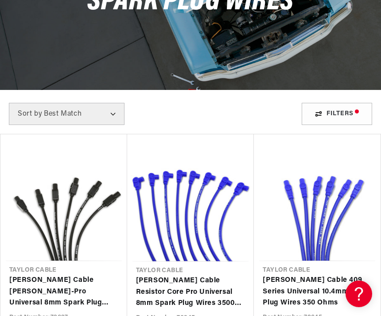  What do you see at coordinates (67, 114) in the screenshot?
I see `select: Sort by` at bounding box center [67, 114].